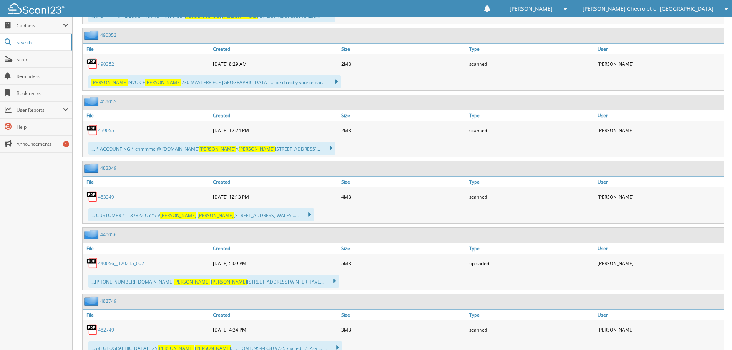 This screenshot has height=350, width=732. Describe the element at coordinates (42, 127) in the screenshot. I see `span: Help` at that location.